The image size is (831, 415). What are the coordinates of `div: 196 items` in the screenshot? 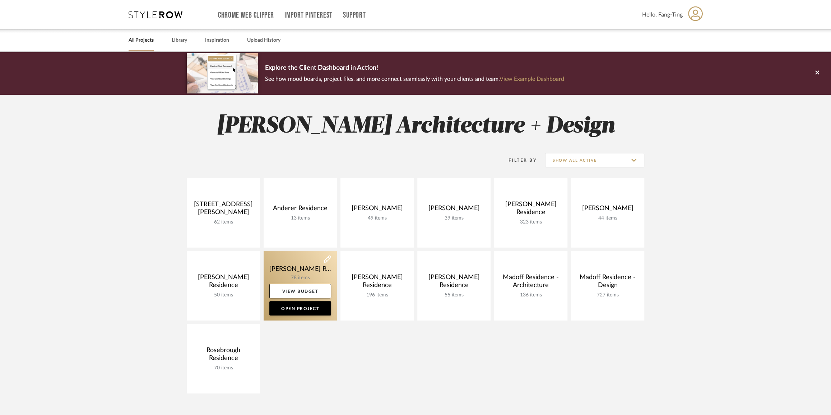 It's located at (377, 295).